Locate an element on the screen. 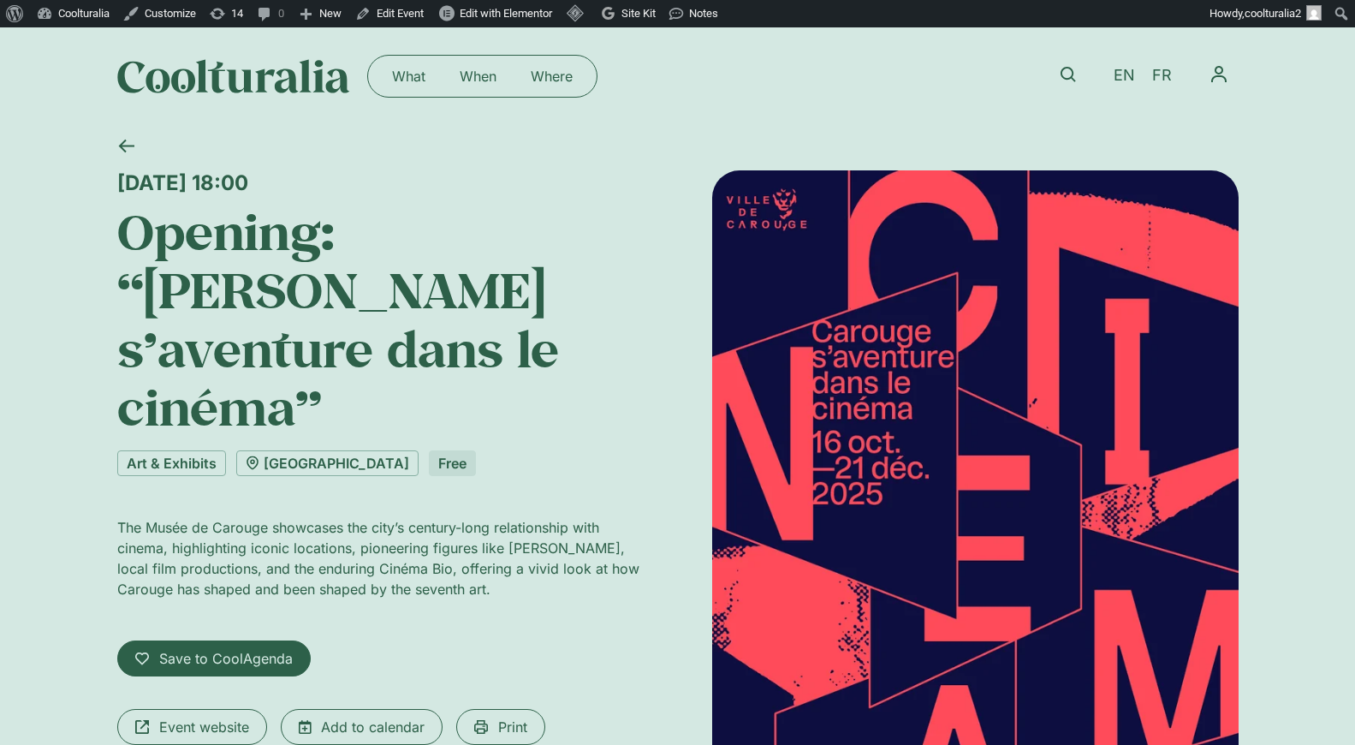 The height and width of the screenshot is (745, 1355). span: FR is located at coordinates (1162, 75).